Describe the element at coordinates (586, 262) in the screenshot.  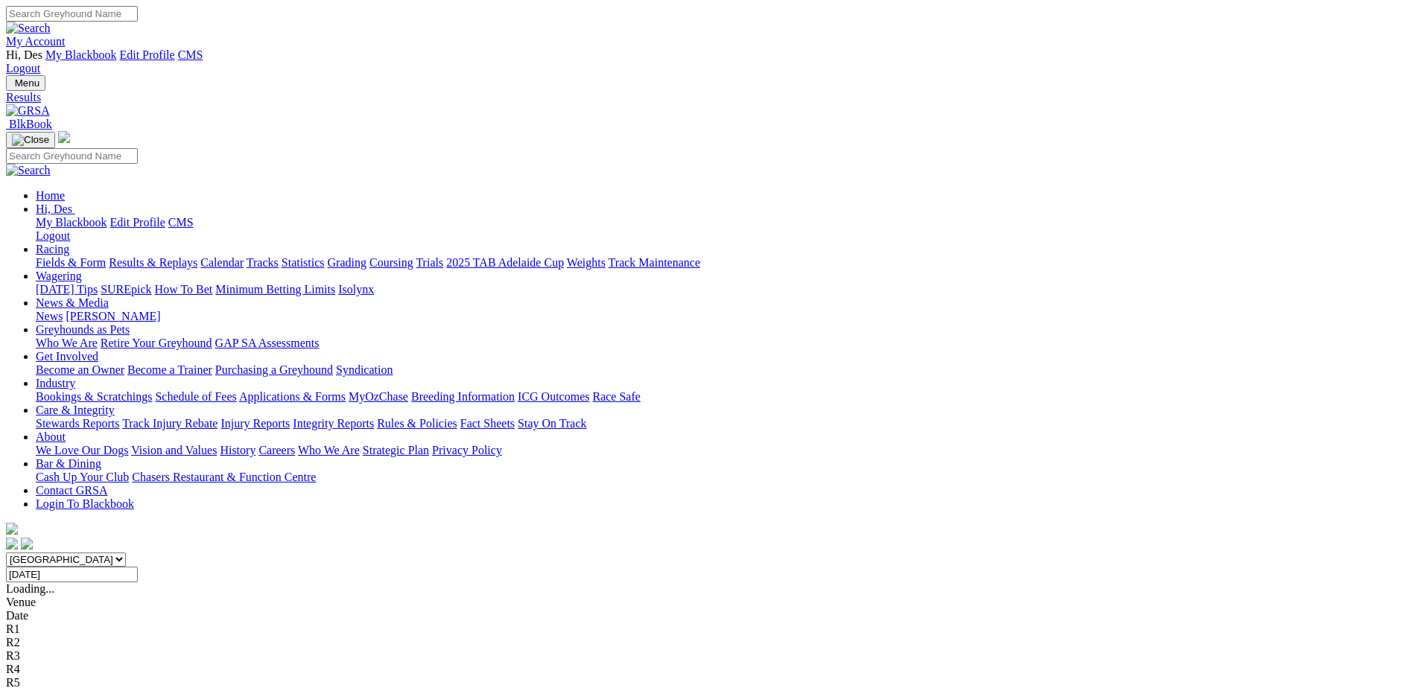
I see `a: Weights` at that location.